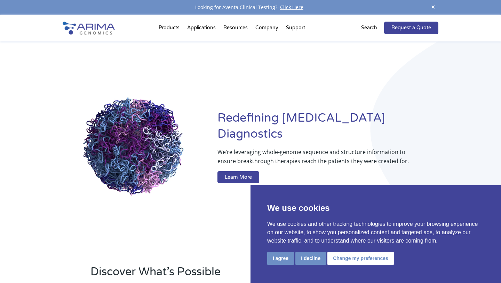  Describe the element at coordinates (89, 28) in the screenshot. I see `img: Arima-Genomics-logo` at that location.